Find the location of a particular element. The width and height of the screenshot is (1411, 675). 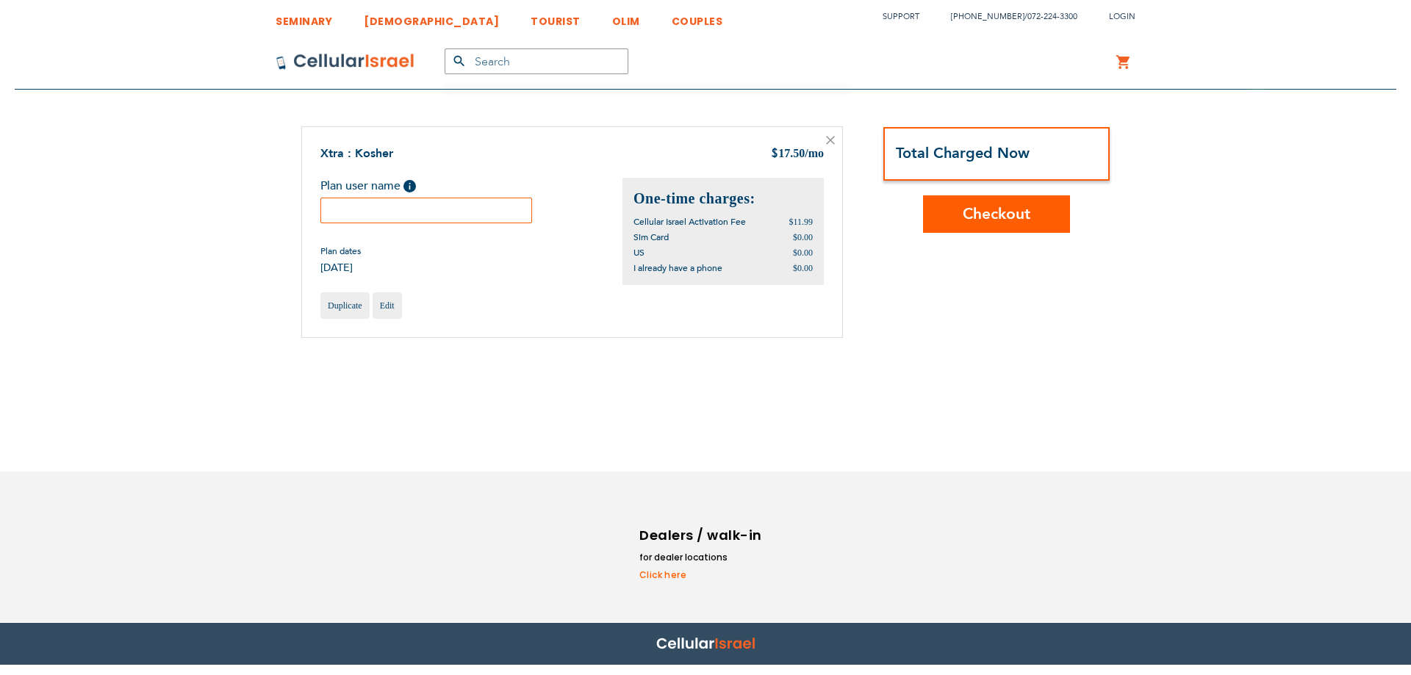

a: Xtra : Kosher is located at coordinates (356, 154).